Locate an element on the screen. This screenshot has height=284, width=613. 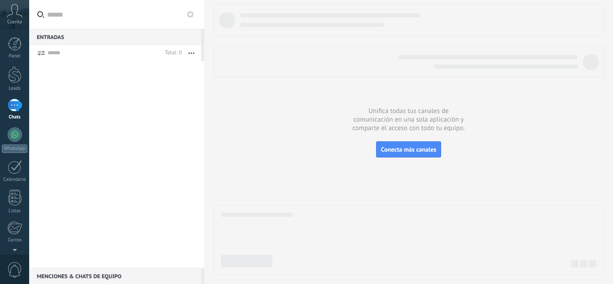
div: Calendario is located at coordinates (15, 179).